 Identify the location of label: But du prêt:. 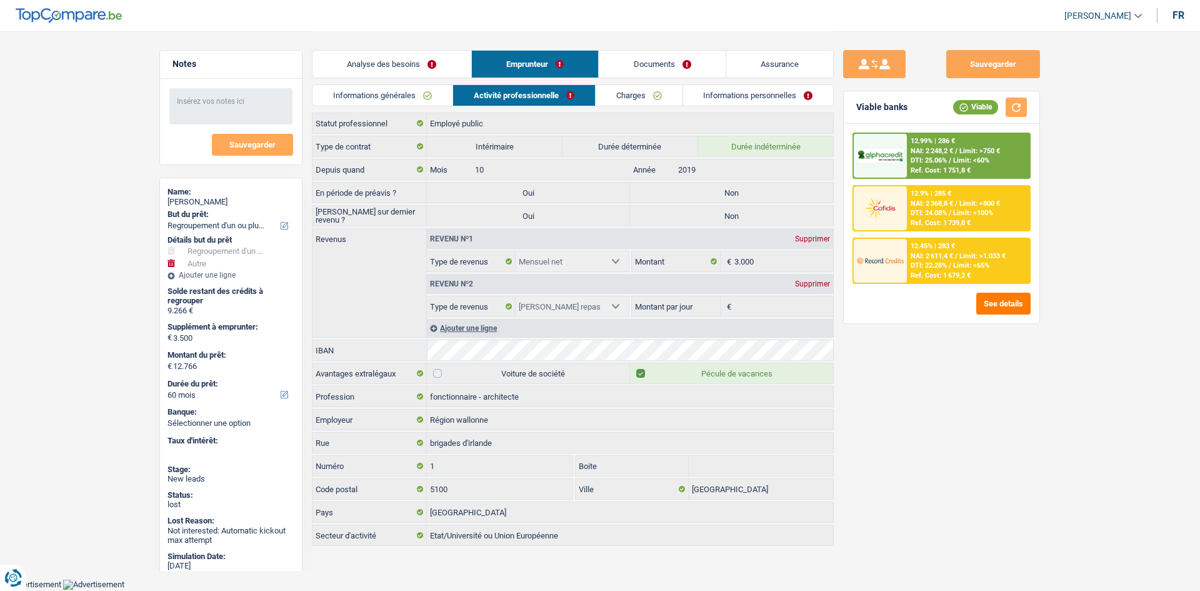
(229, 214).